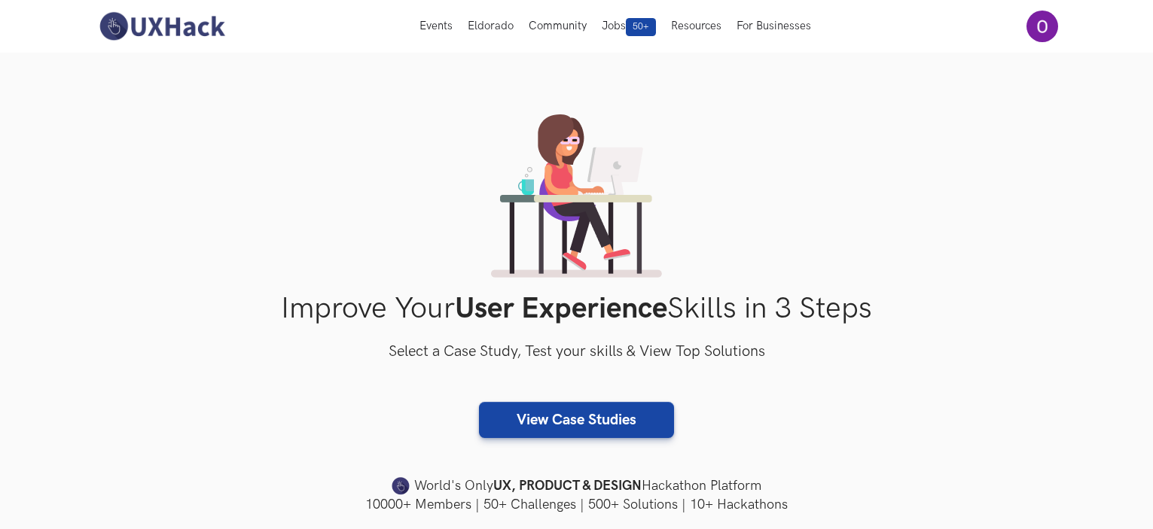 The height and width of the screenshot is (529, 1153). I want to click on h4: 10000+ Members | 50+ Challenges | 500+ Solutions | 10+ Hackathons, so click(577, 504).